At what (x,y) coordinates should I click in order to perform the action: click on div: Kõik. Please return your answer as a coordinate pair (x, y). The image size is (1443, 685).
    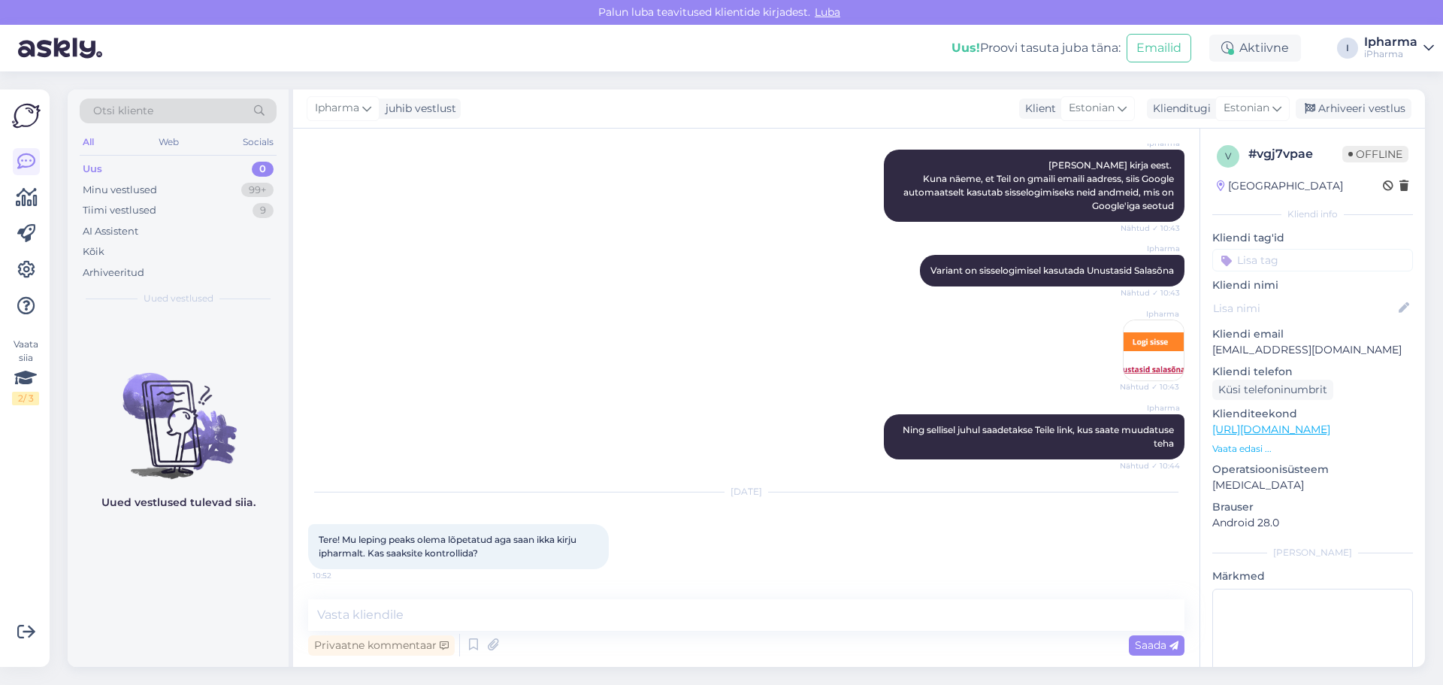
    Looking at the image, I should click on (93, 252).